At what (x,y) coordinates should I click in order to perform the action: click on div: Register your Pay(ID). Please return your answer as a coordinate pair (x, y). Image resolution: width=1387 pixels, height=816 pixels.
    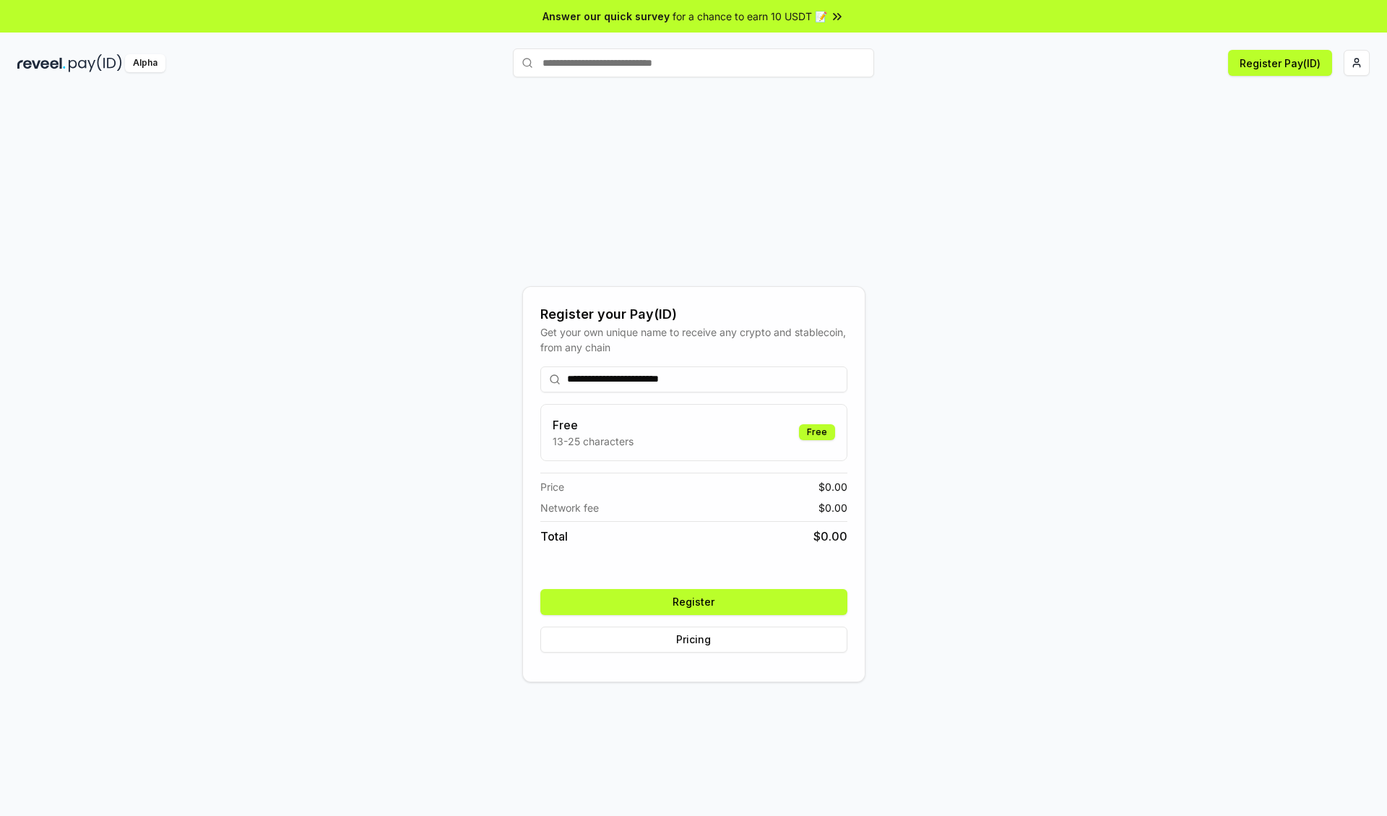
    Looking at the image, I should click on (694, 314).